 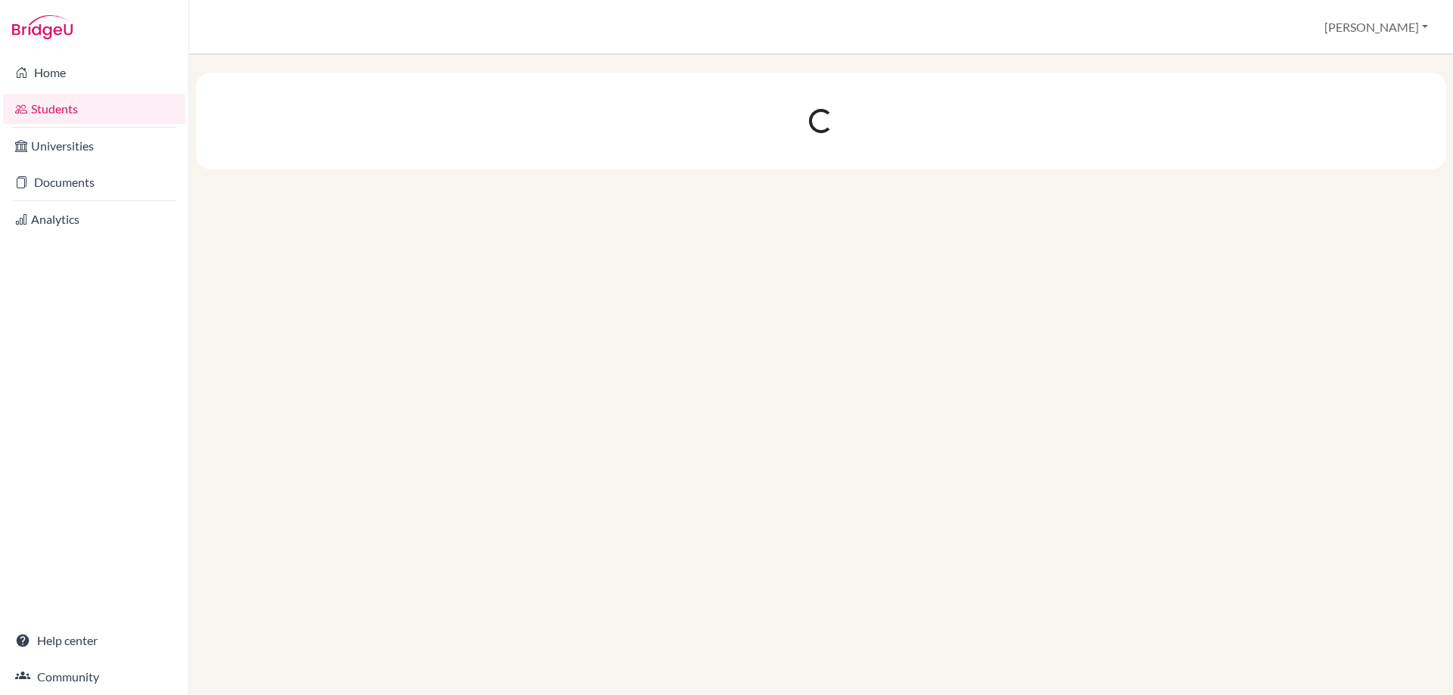 What do you see at coordinates (94, 109) in the screenshot?
I see `a: Students` at bounding box center [94, 109].